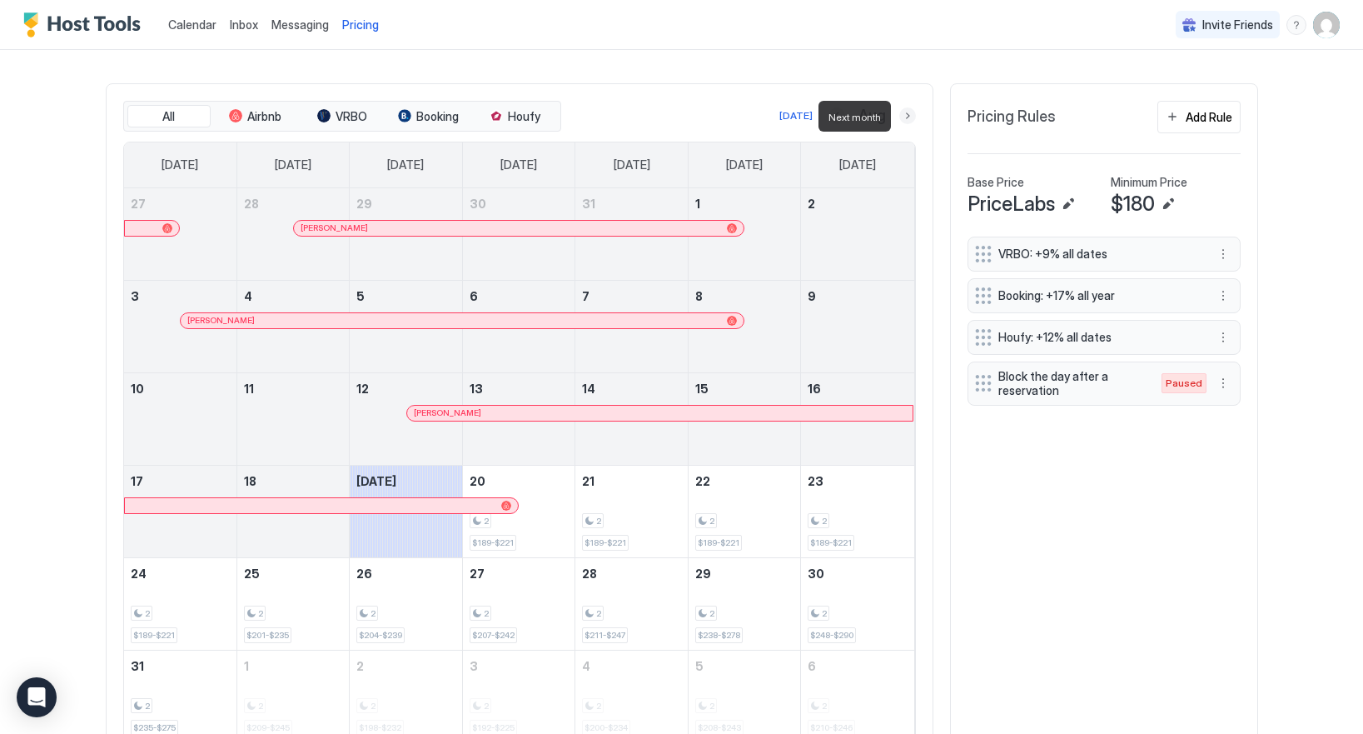  I want to click on a: July 27, 2025, so click(180, 203).